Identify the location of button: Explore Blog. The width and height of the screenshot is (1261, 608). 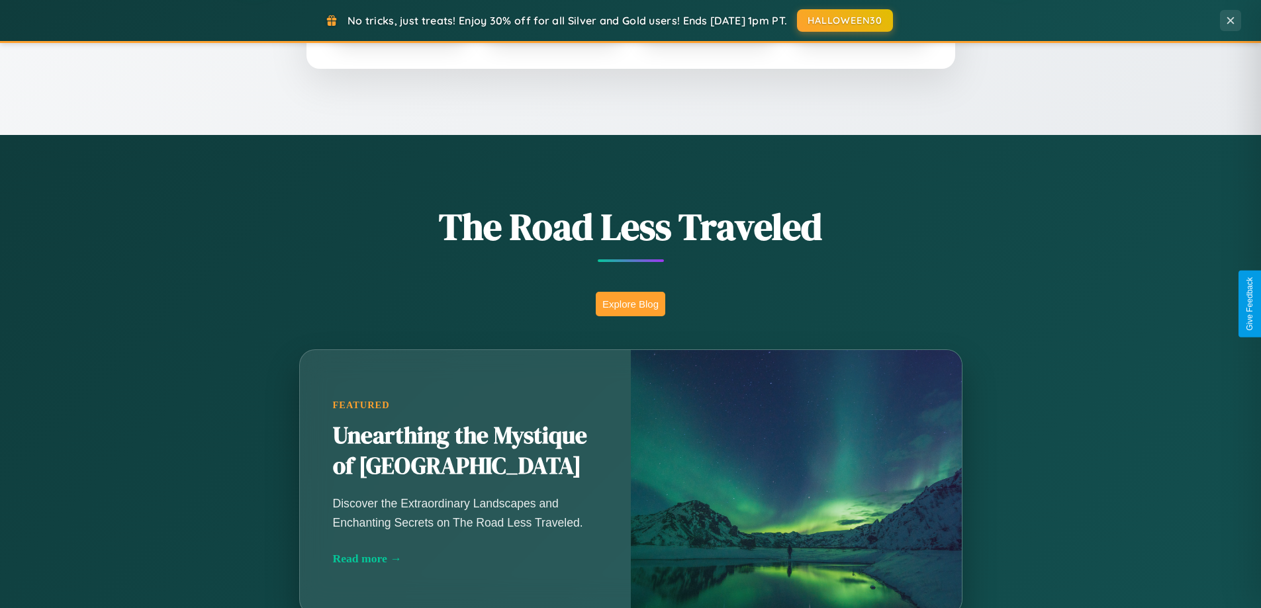
(630, 304).